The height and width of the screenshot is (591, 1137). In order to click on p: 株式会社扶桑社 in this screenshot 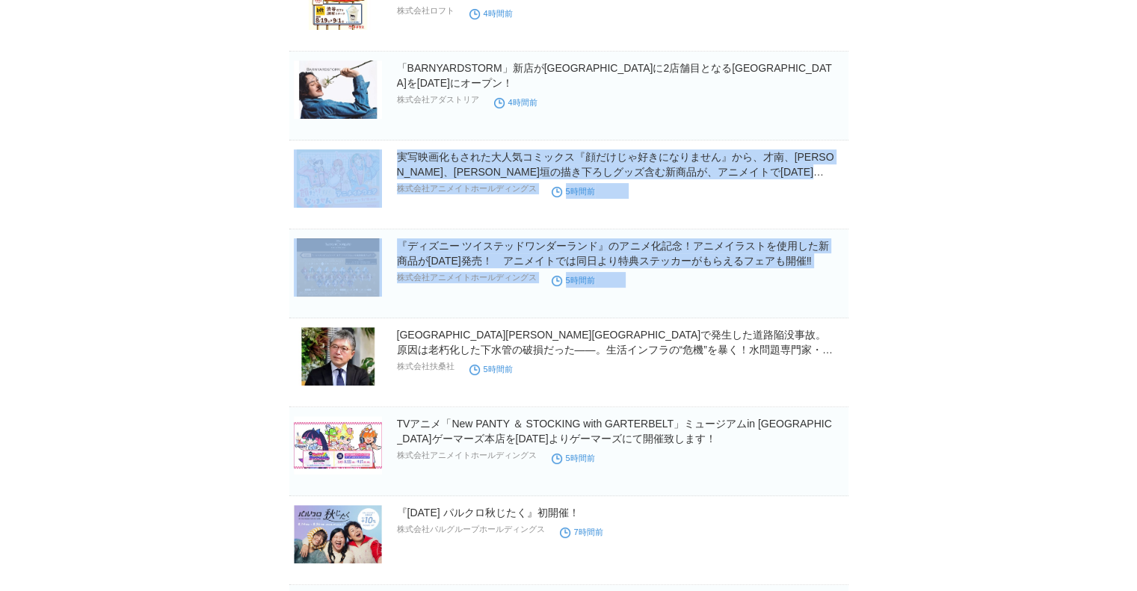, I will do `click(425, 366)`.